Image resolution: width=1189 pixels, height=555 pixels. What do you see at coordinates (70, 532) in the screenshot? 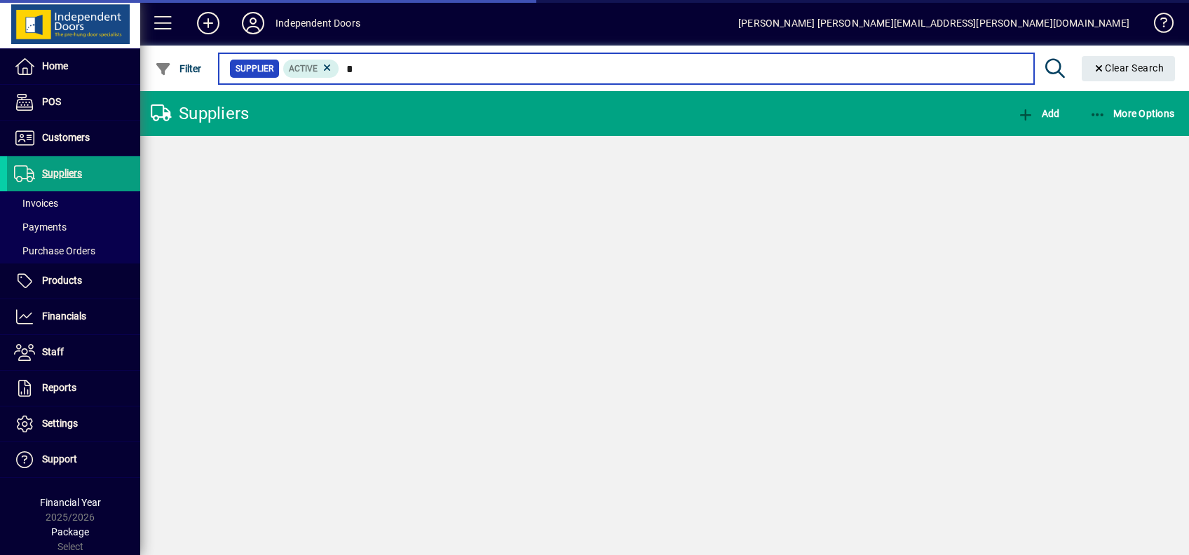
I see `span: Package` at bounding box center [70, 532].